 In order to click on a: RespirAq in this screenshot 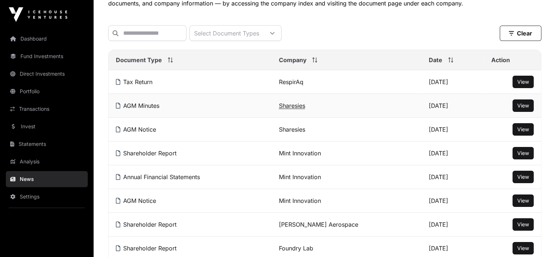, I will do `click(291, 82)`.